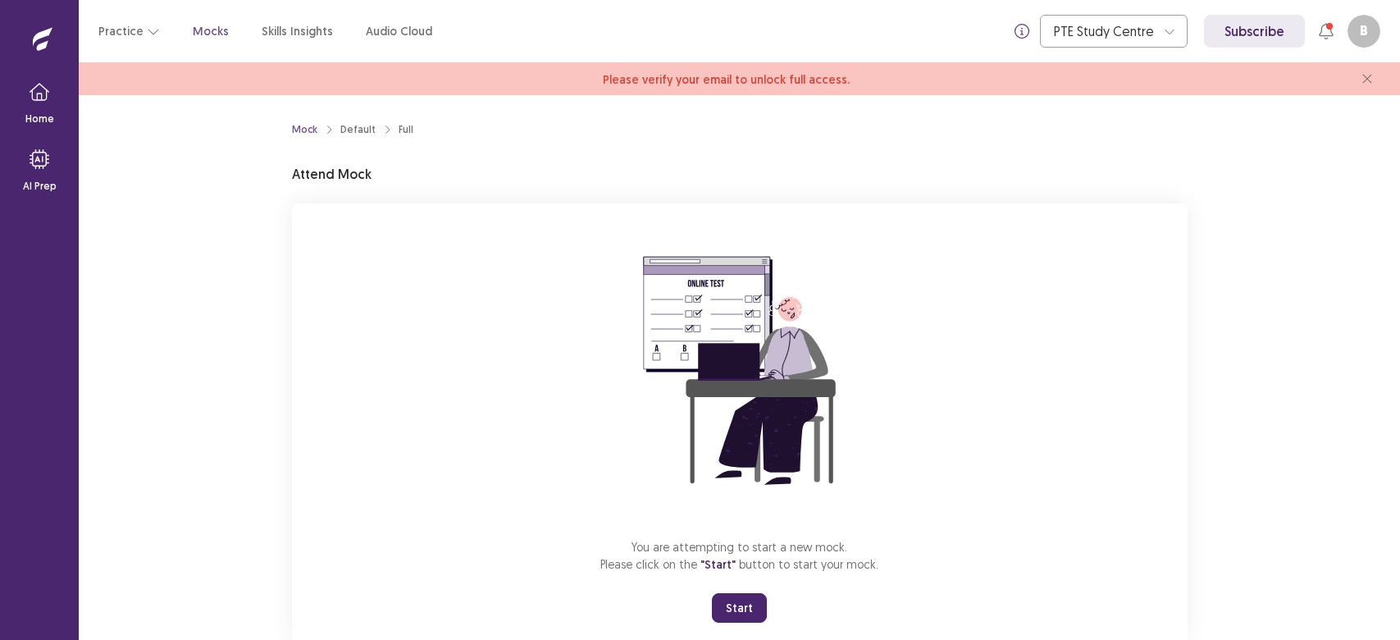 Image resolution: width=1400 pixels, height=640 pixels. I want to click on button: close, so click(1368, 79).